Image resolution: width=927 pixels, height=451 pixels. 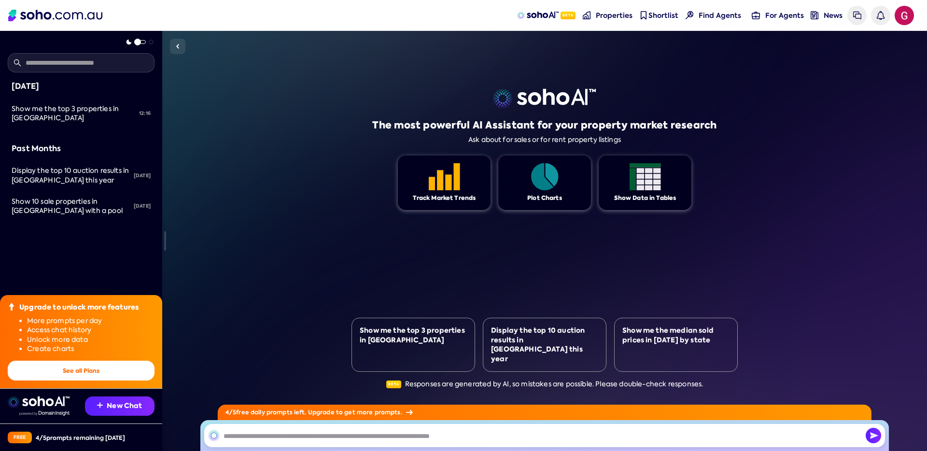 What do you see at coordinates (537, 15) in the screenshot?
I see `img: sohoAI logo` at bounding box center [537, 15].